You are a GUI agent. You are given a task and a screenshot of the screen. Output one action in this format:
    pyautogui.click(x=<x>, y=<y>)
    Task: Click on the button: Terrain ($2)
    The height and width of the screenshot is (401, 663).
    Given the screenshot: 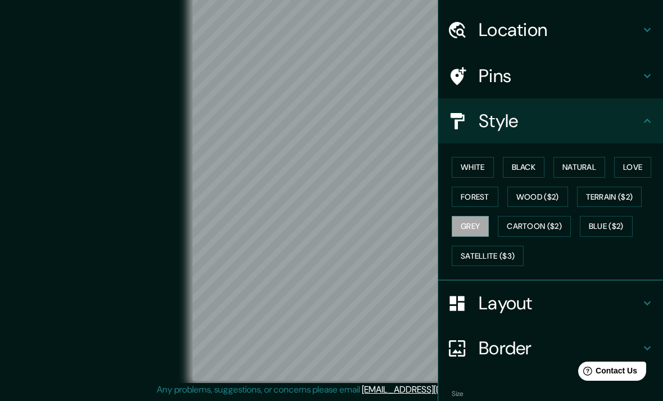 What is the action you would take?
    pyautogui.click(x=610, y=197)
    